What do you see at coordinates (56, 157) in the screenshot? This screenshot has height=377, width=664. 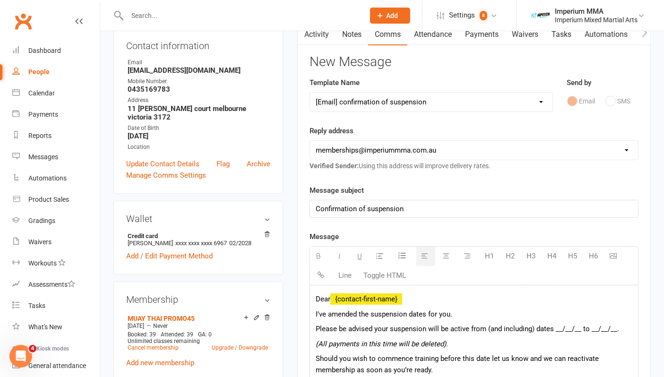 I see `a: Messages` at bounding box center [56, 157].